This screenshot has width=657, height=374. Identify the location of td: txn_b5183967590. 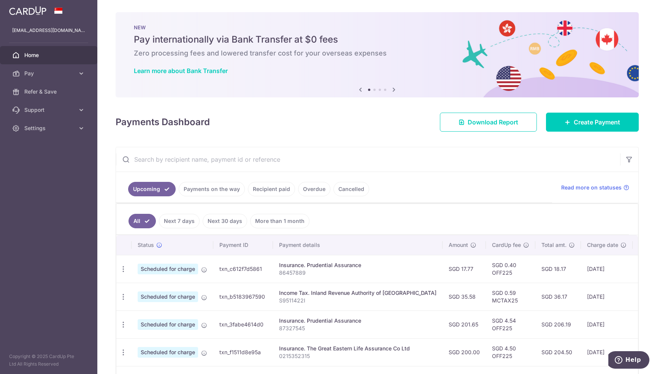
(243, 296).